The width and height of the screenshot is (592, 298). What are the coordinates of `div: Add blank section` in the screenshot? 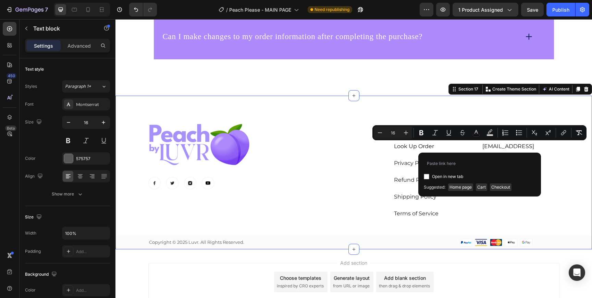 It's located at (289, 258).